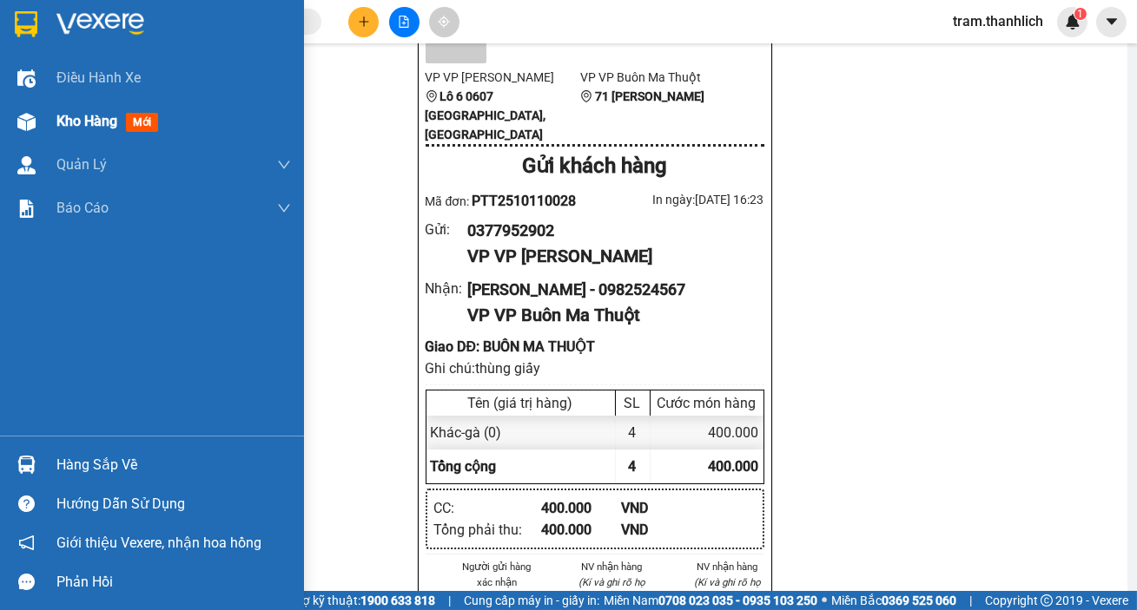  Describe the element at coordinates (734, 466) in the screenshot. I see `span: 400.000` at that location.